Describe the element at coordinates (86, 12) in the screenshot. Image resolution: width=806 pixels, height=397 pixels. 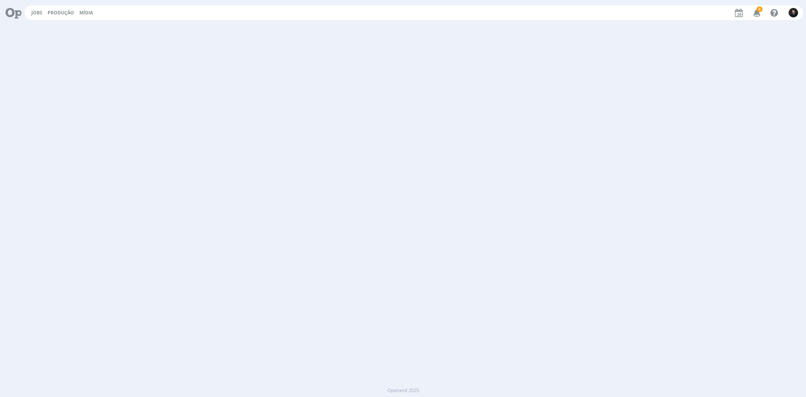
I see `a: Mídia` at that location.